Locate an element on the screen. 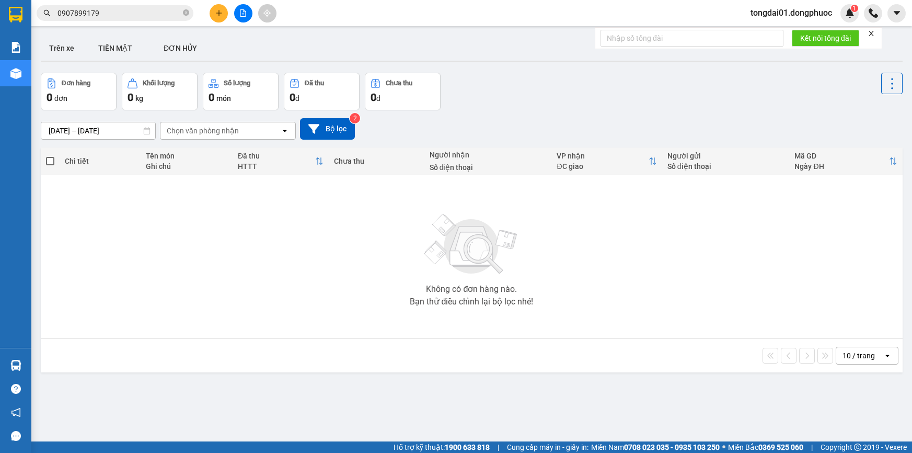 Image resolution: width=912 pixels, height=453 pixels. strong: 0369 525 060 is located at coordinates (781, 447).